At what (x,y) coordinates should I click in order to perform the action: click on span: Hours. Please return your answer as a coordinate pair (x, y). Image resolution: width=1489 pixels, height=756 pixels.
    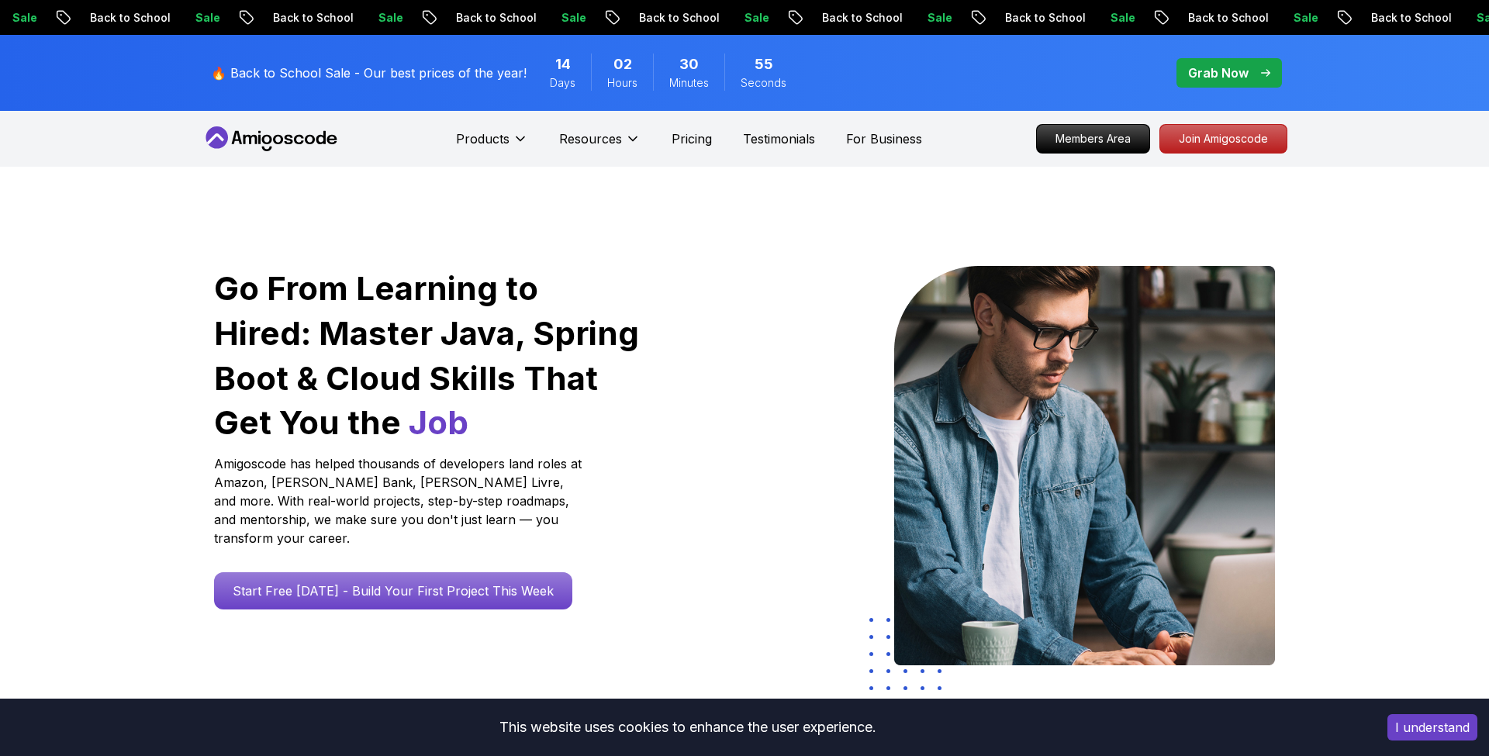
    Looking at the image, I should click on (622, 83).